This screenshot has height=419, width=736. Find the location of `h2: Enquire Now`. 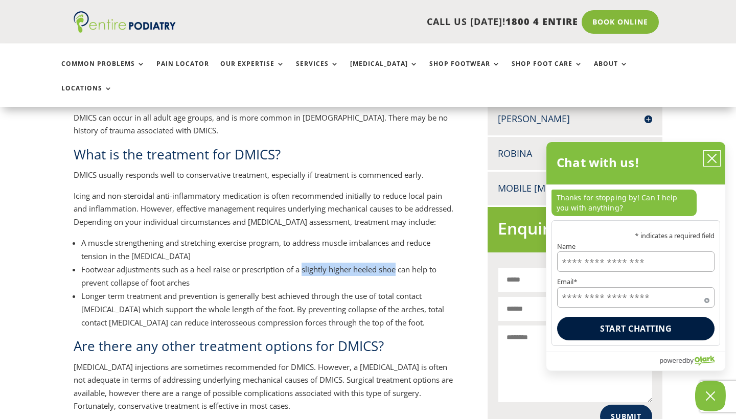

h2: Enquire Now is located at coordinates (575, 231).